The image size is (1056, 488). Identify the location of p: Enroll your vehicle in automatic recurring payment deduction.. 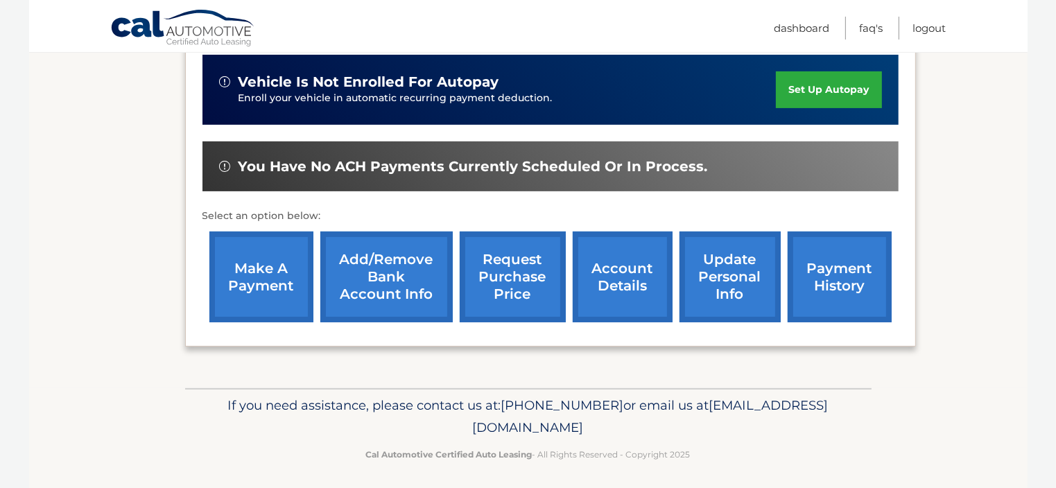
(508, 98).